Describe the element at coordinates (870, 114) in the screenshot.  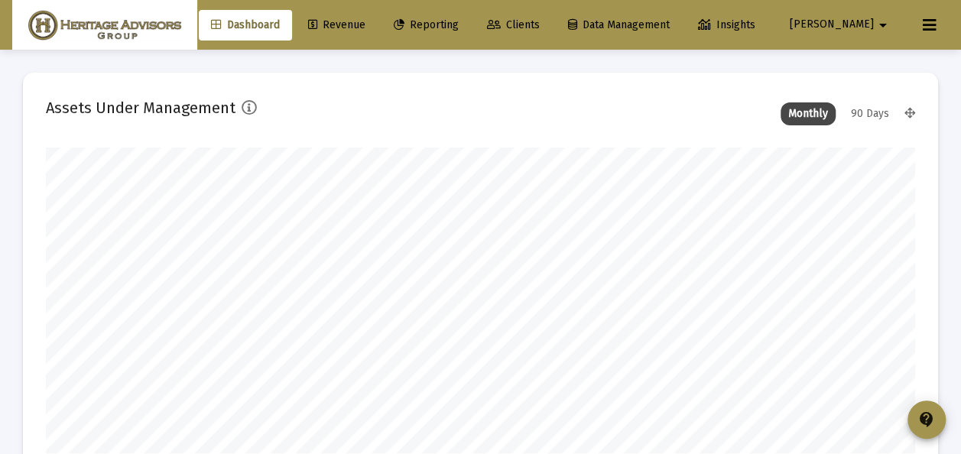
I see `div: 90 Days` at that location.